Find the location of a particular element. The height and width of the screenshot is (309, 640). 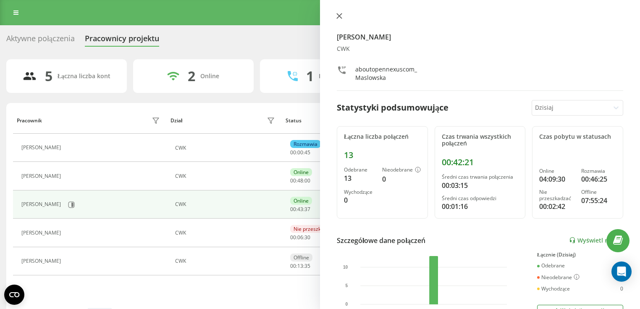

div: Statystyki podsumowujące is located at coordinates (393, 108).